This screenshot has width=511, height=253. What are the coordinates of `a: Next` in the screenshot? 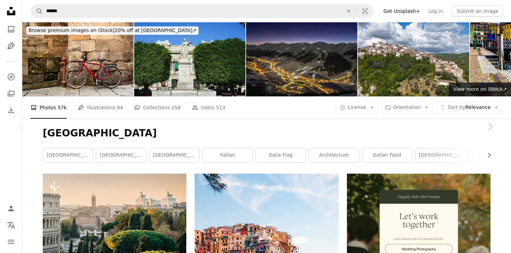 It's located at (490, 126).